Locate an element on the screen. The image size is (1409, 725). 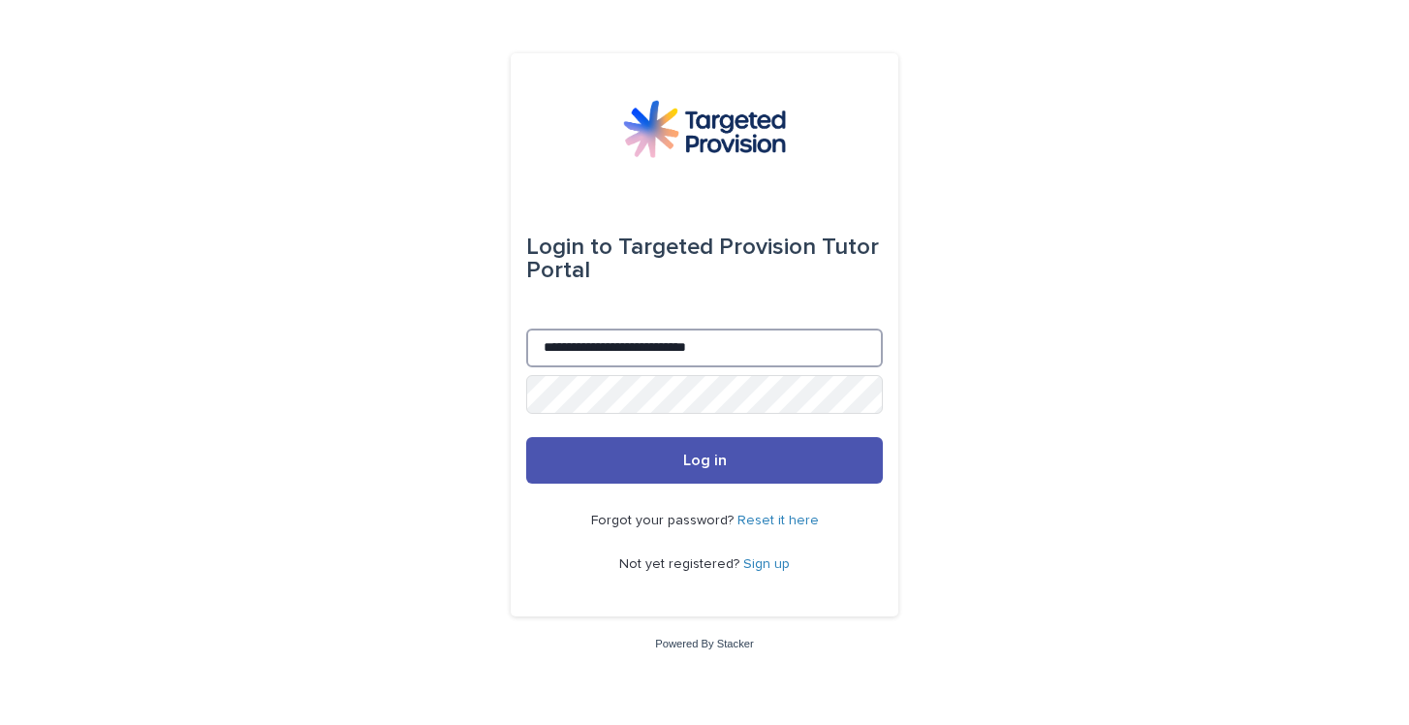
a: Sign up is located at coordinates (767, 564).